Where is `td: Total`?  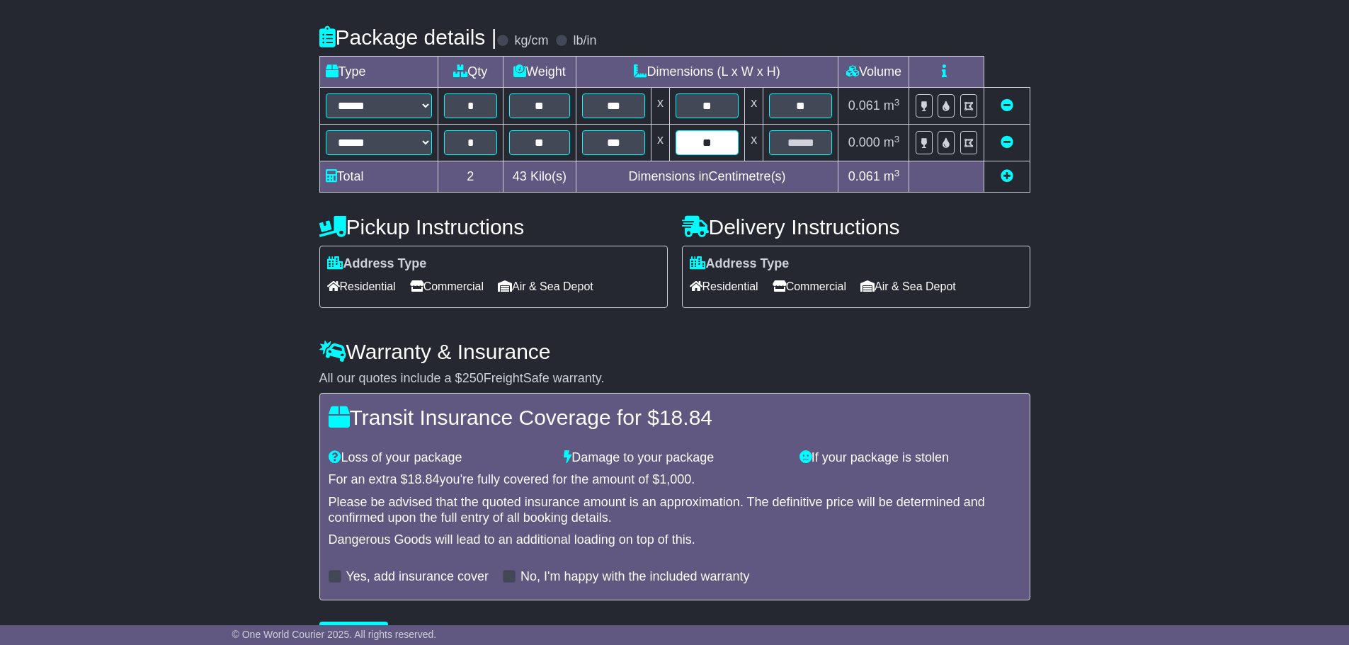
td: Total is located at coordinates (378, 177).